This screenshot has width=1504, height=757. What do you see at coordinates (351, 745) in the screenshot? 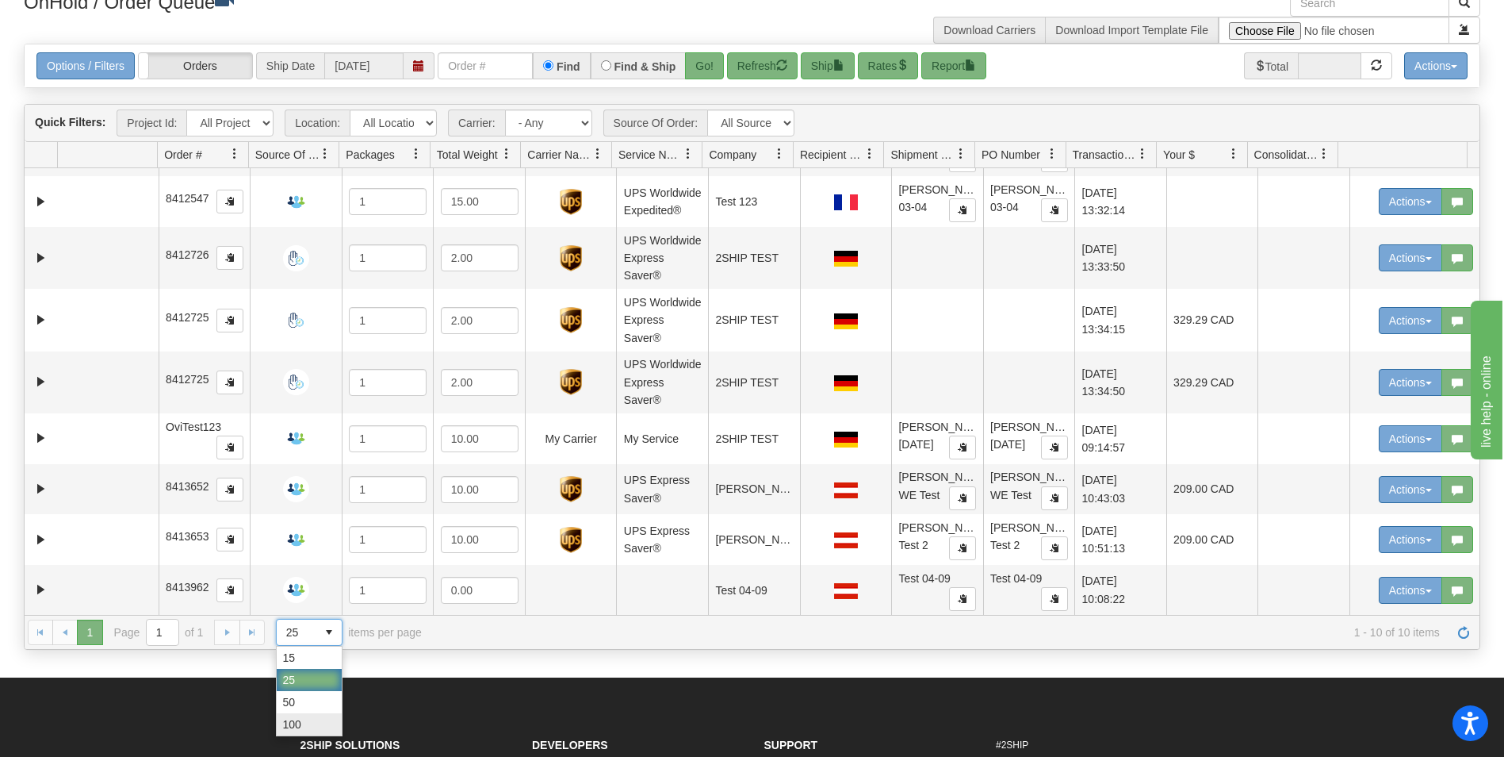
I see `strong: 2Ship Solutions` at bounding box center [351, 745].